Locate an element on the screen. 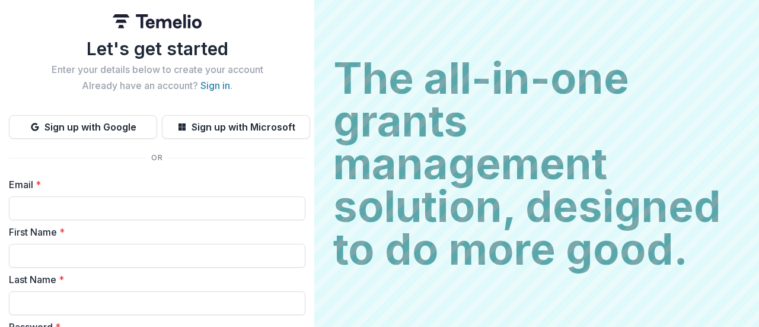  button: Sign up with Microsoft is located at coordinates (236, 127).